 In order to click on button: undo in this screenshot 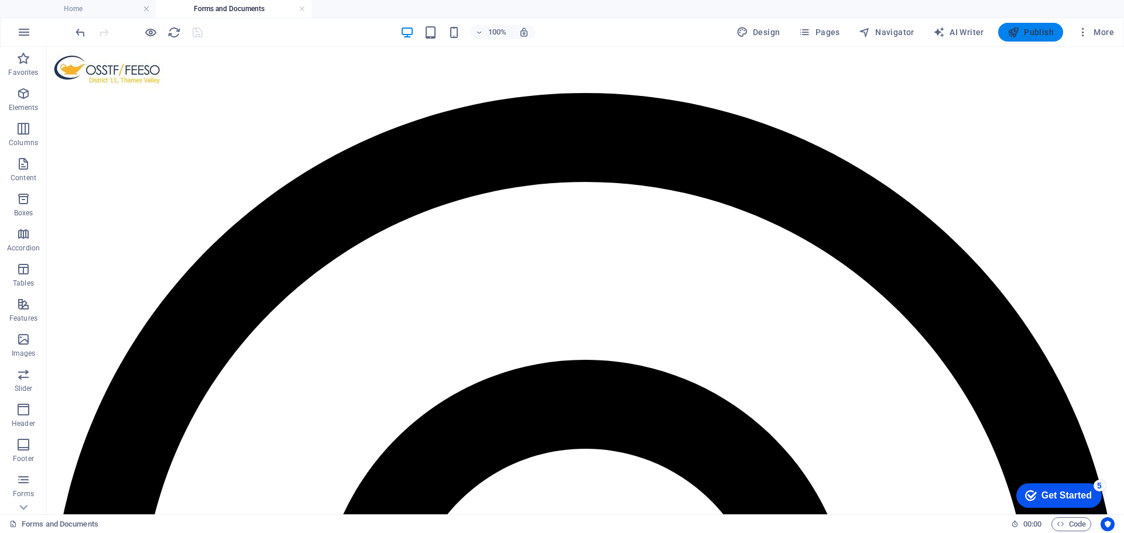, I will do `click(80, 32)`.